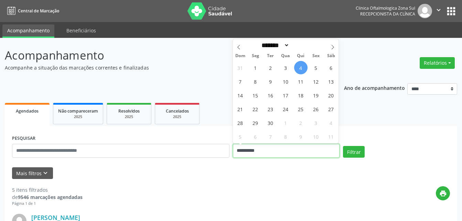 This screenshot has width=462, height=221. I want to click on span: Cancelados, so click(177, 111).